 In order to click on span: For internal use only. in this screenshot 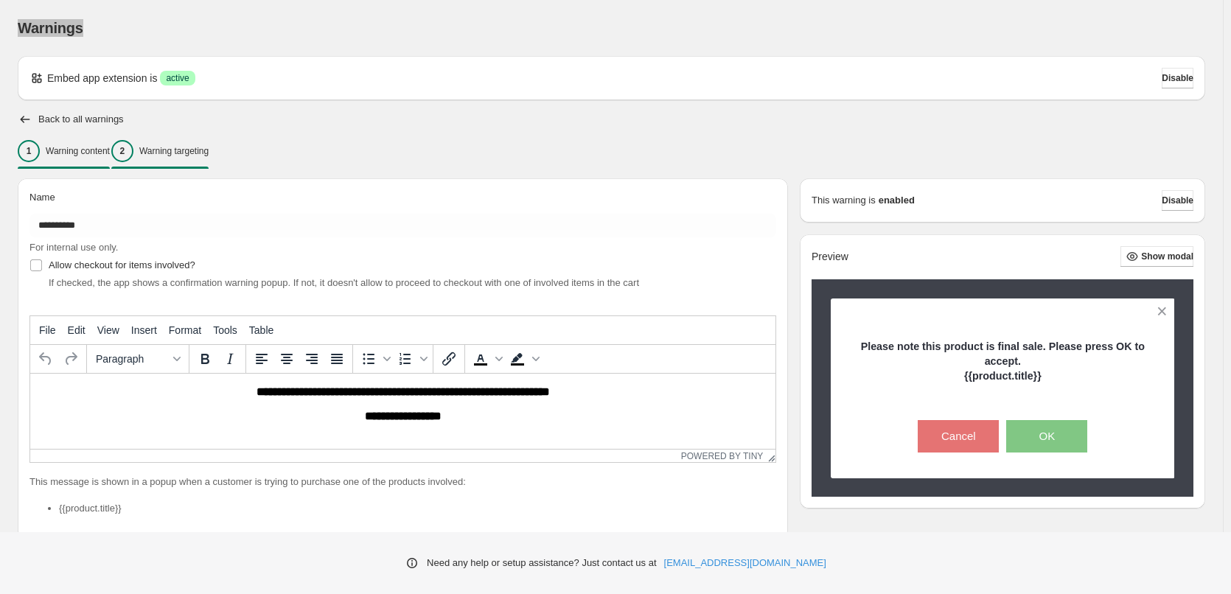, I will do `click(74, 247)`.